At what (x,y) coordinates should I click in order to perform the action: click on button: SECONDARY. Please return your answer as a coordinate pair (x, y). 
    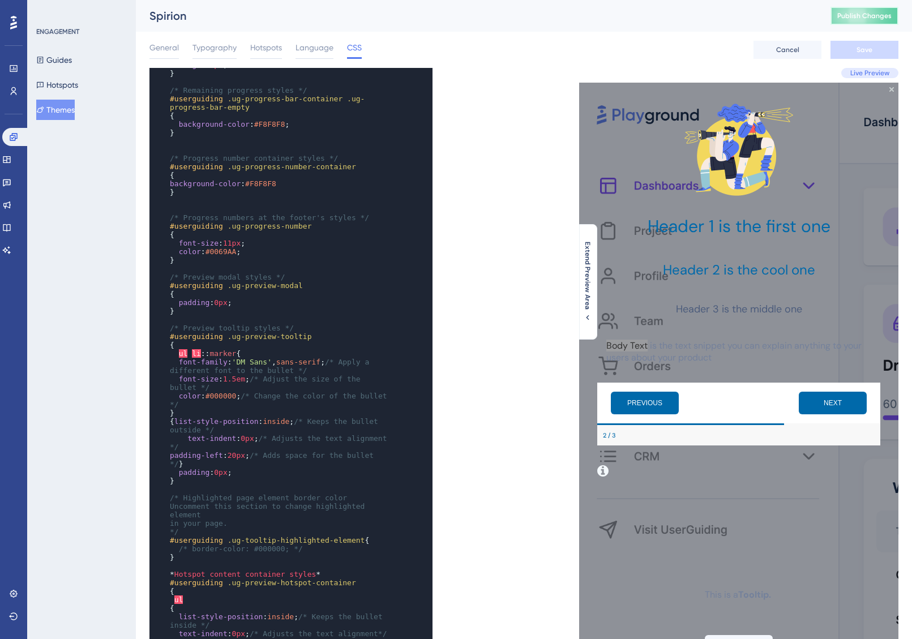
    Looking at the image, I should click on (160, 564).